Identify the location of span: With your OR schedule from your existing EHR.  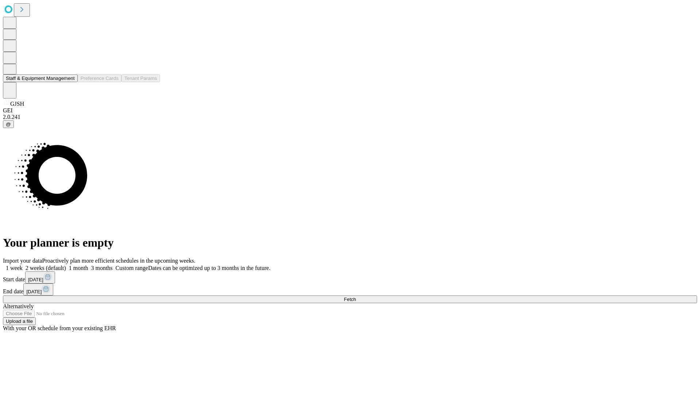
(59, 328).